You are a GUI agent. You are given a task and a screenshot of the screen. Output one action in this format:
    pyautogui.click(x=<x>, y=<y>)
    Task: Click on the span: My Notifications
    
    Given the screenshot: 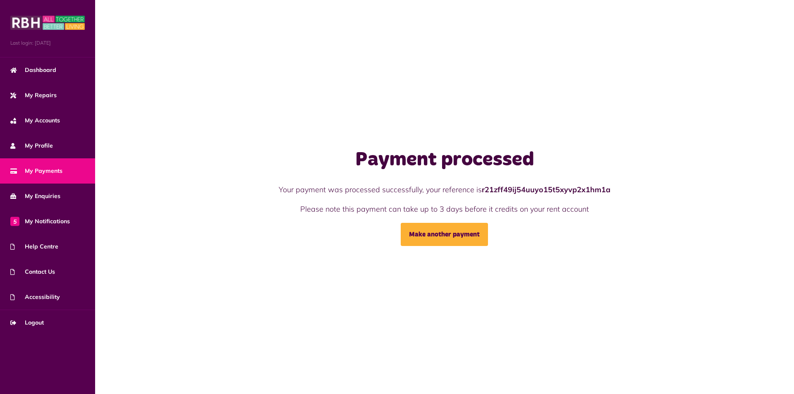 What is the action you would take?
    pyautogui.click(x=40, y=221)
    